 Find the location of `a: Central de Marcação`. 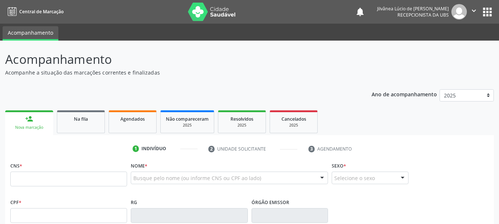

a: Central de Marcação is located at coordinates (34, 11).